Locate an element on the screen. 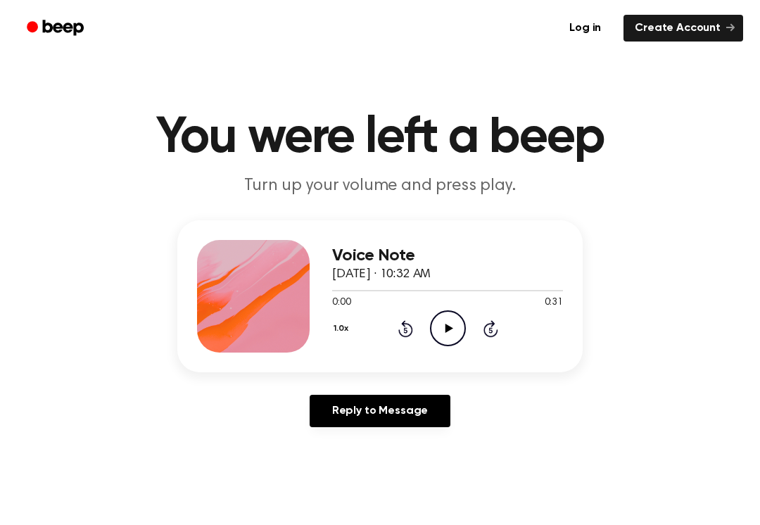  a: Log in is located at coordinates (585, 28).